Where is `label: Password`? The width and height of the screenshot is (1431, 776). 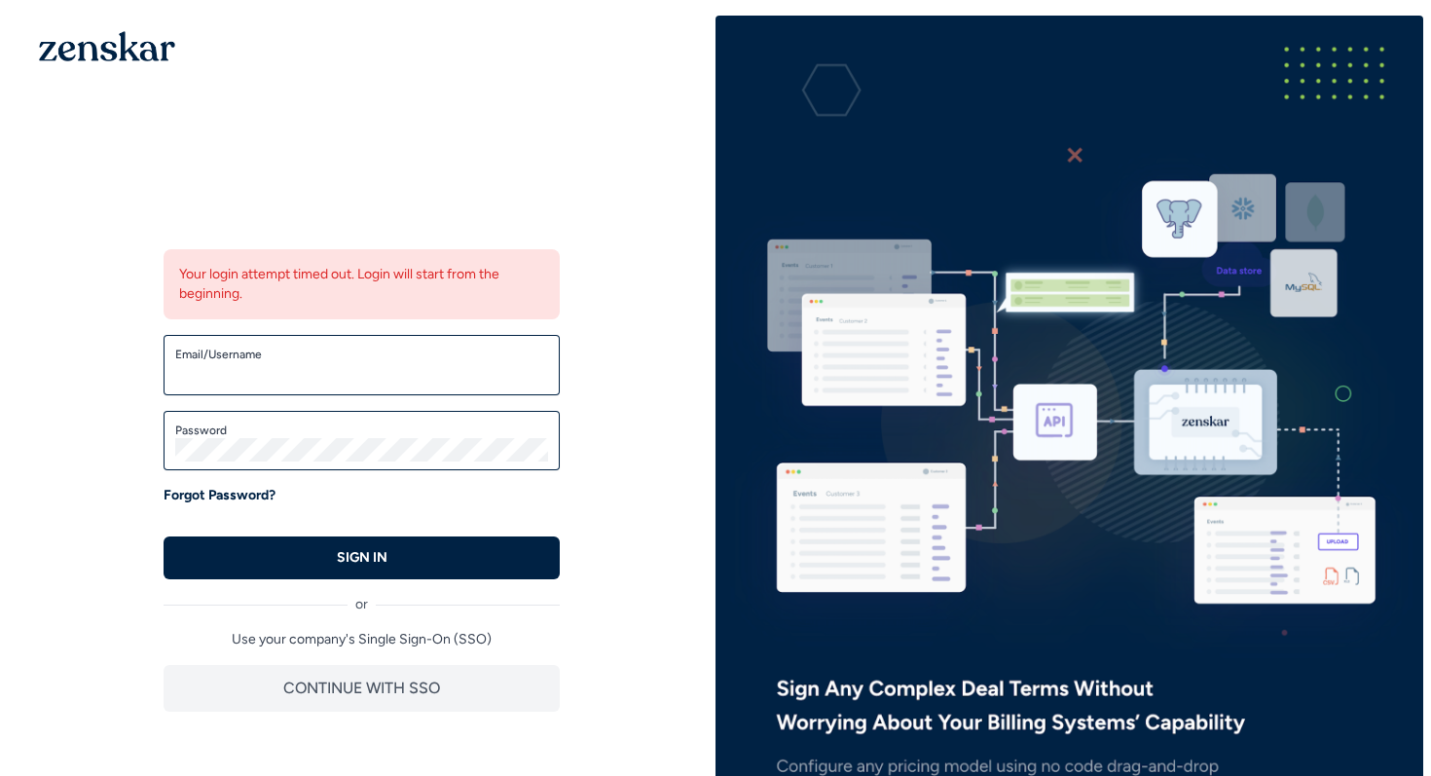 label: Password is located at coordinates (361, 430).